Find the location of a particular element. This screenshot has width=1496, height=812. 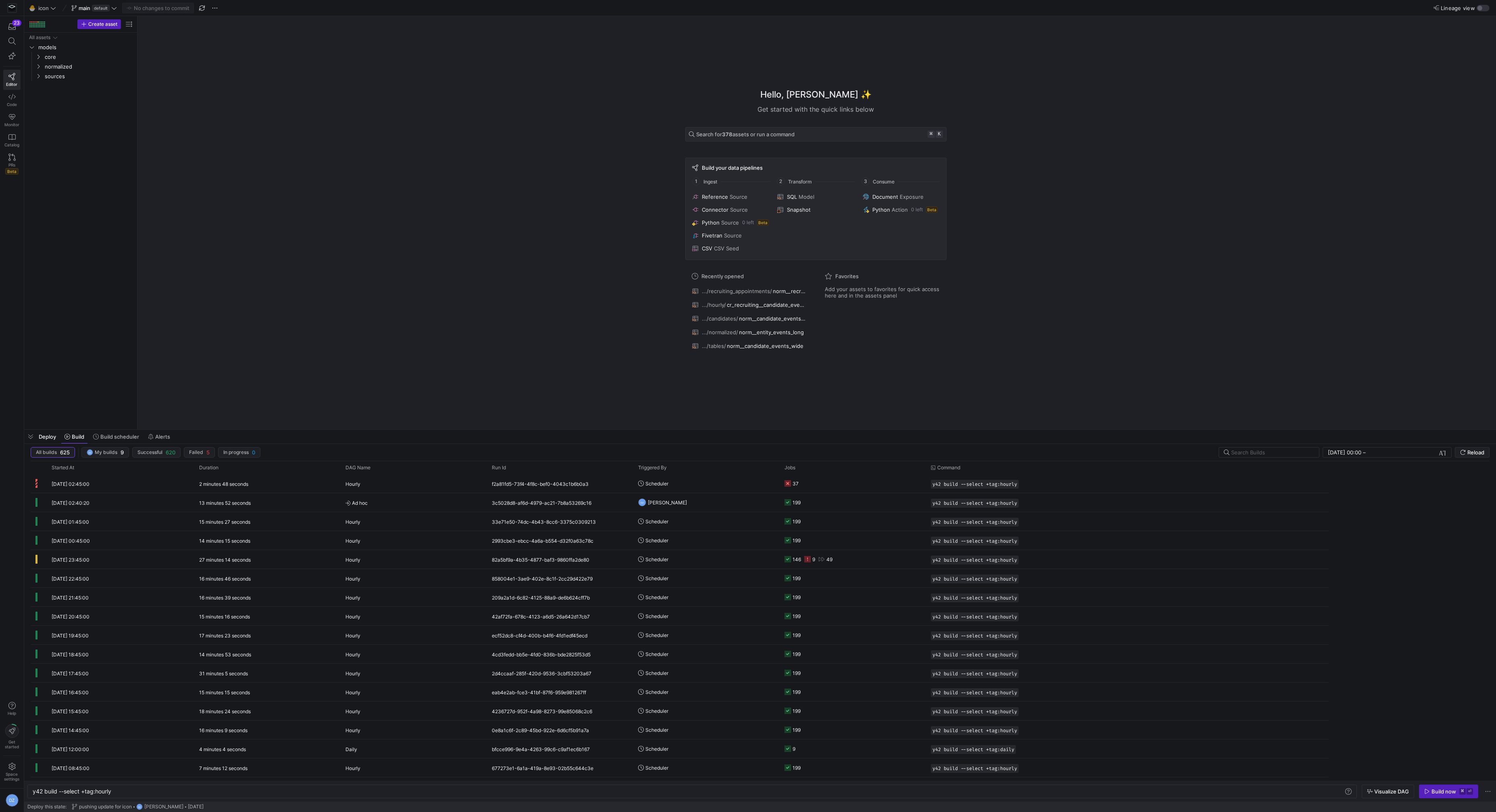

a: Spacesettings is located at coordinates (12, 771).